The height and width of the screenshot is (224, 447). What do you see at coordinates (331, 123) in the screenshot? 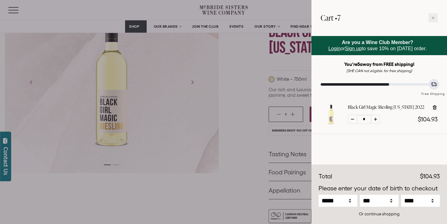
I see `a: Black Girl Magic Riesling California 2022` at bounding box center [331, 123].